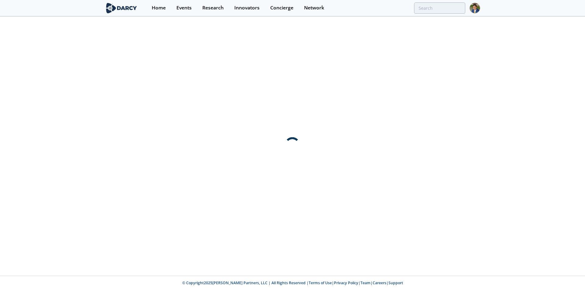 The width and height of the screenshot is (585, 290). I want to click on input: Advanced Search, so click(439, 8).